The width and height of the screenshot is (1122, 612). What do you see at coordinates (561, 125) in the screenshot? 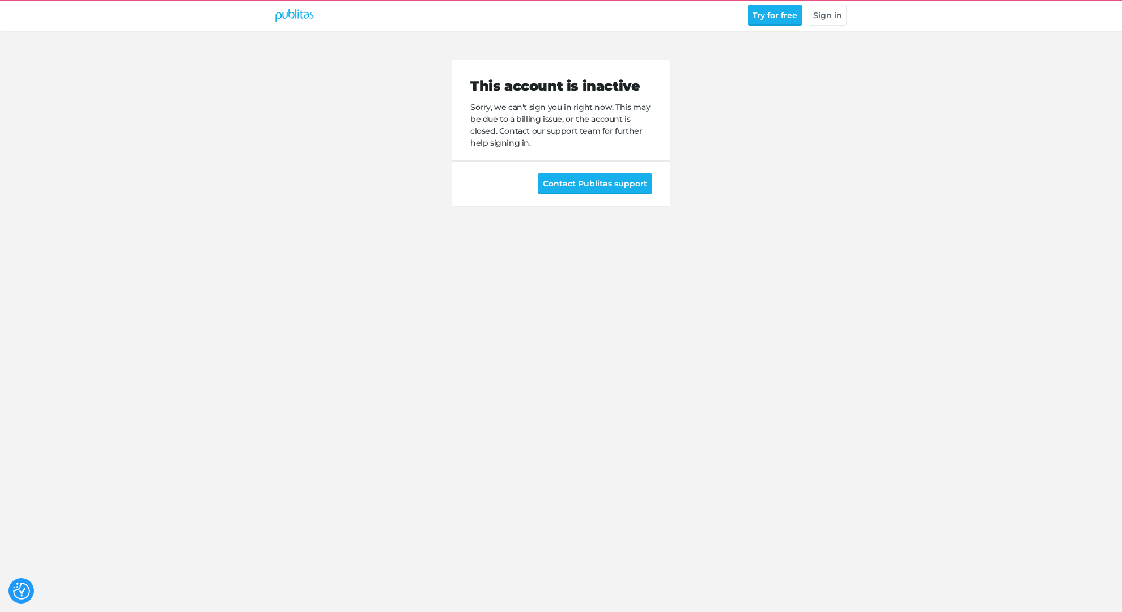
I see `p: Sorry, we can't sign you in right now. This may be due to a billing issue, or the account is clos...` at bounding box center [561, 125].